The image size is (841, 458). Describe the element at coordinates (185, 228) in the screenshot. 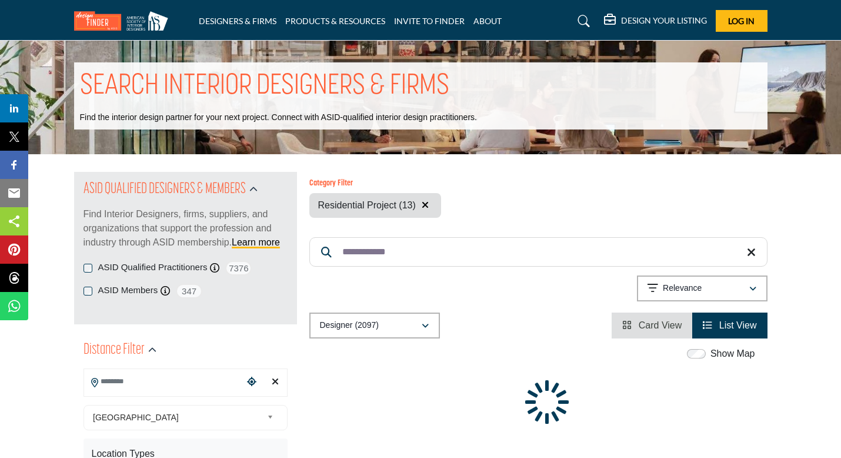

I see `p: Find Interior Designers, firms, suppliers, and organizations that support the profession and indu...` at that location.